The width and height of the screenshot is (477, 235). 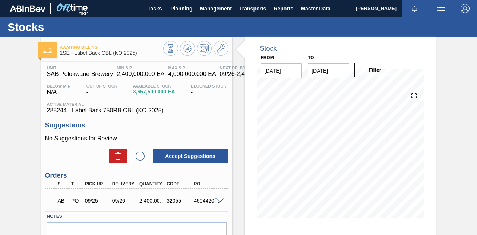 I want to click on div: PO, so click(x=206, y=184).